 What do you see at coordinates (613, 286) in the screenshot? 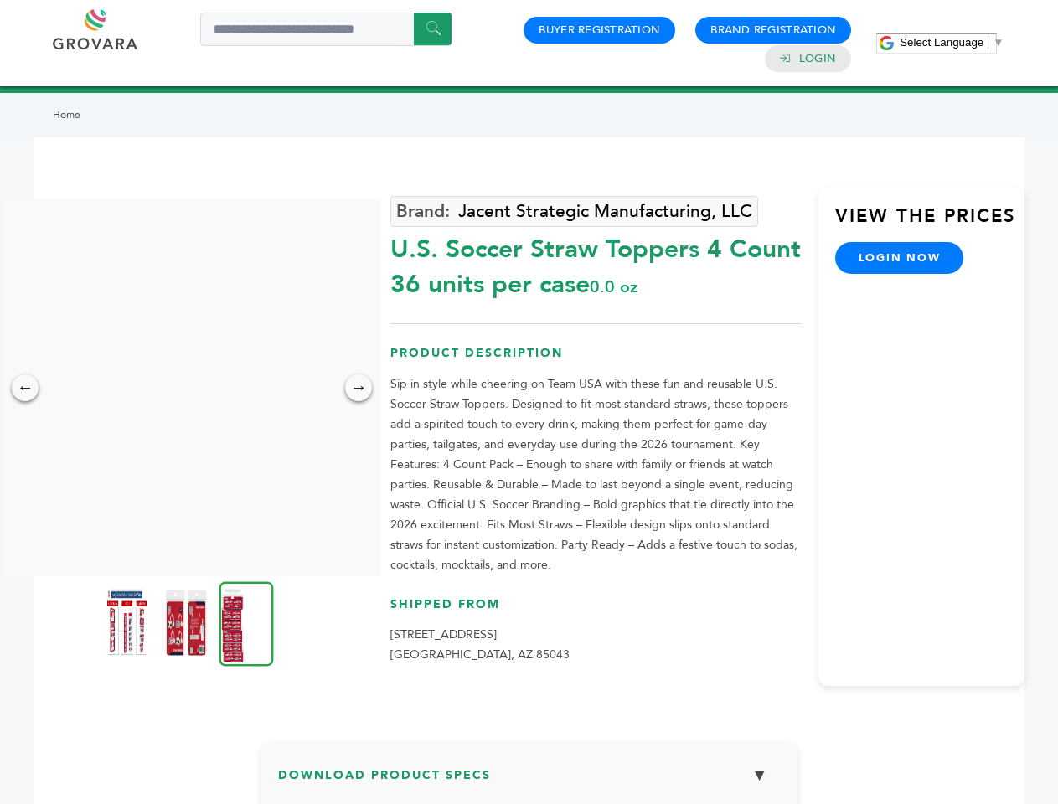
I see `span: 0.0 oz` at bounding box center [613, 286].